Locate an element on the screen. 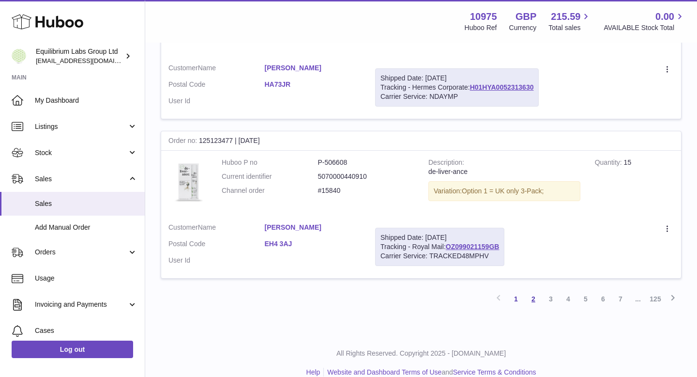 This screenshot has height=377, width=697. a: 215.59 Total sales is located at coordinates (570, 21).